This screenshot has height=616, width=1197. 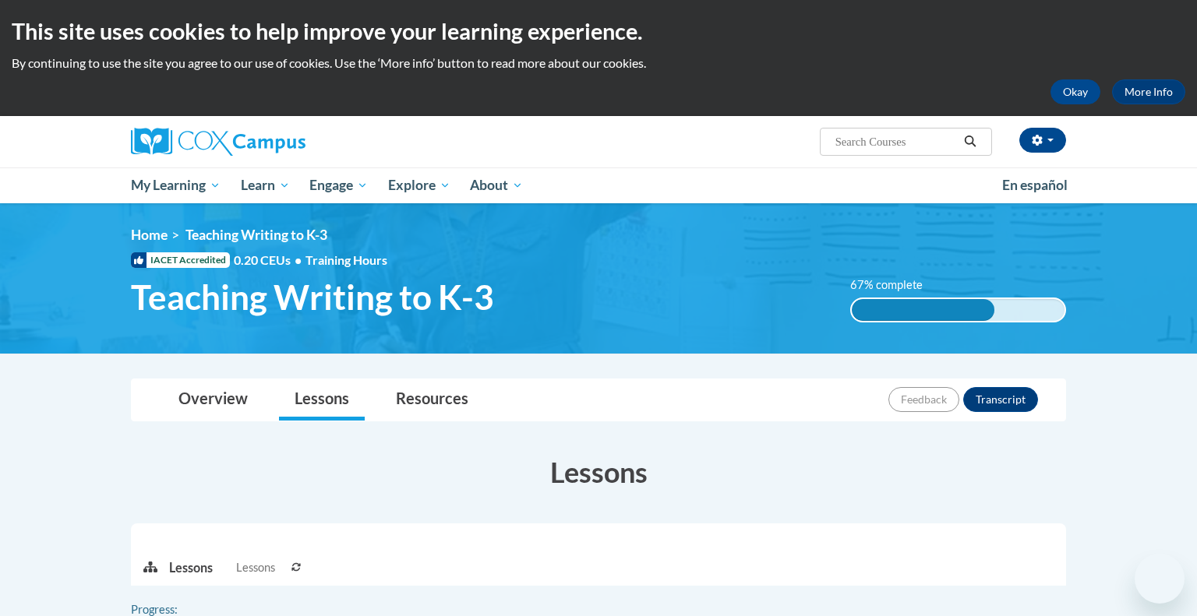 What do you see at coordinates (1149, 92) in the screenshot?
I see `a: More Info` at bounding box center [1149, 92].